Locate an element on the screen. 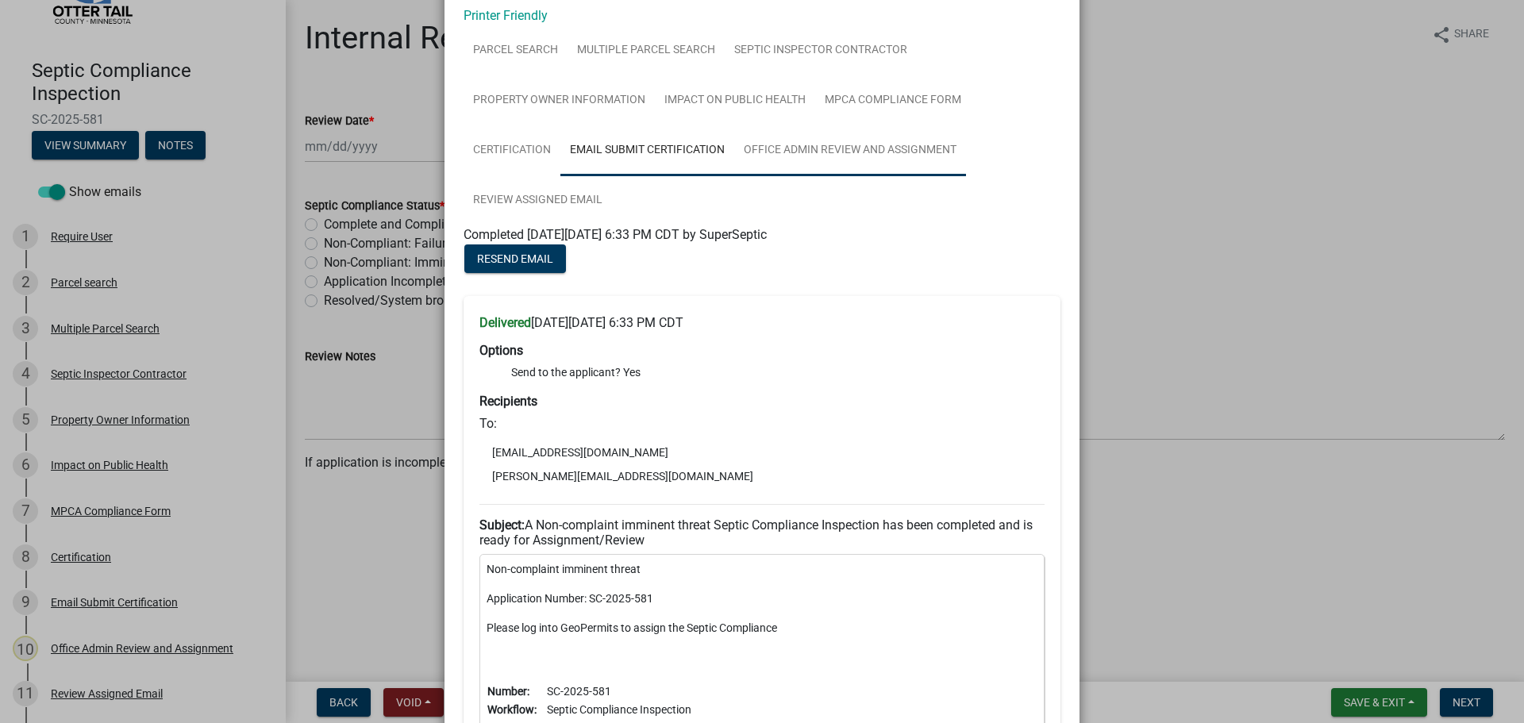  a: Office Admin Review and Assignment is located at coordinates (850, 151).